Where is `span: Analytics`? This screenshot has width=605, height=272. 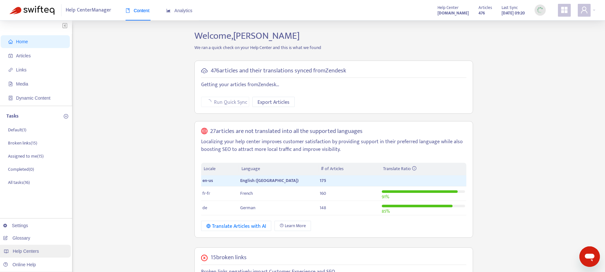 span: Analytics is located at coordinates (179, 11).